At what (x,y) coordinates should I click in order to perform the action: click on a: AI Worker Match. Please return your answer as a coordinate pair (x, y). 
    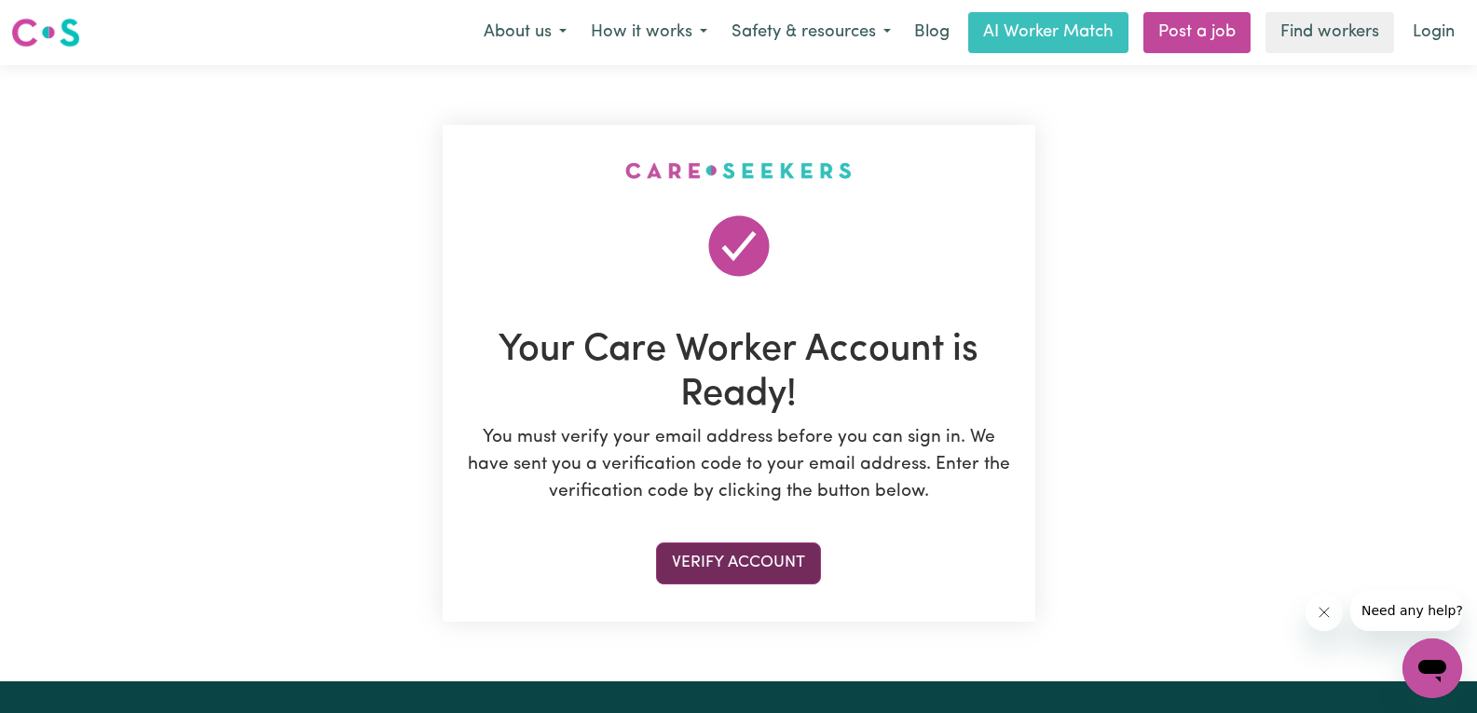
    Looking at the image, I should click on (1049, 33).